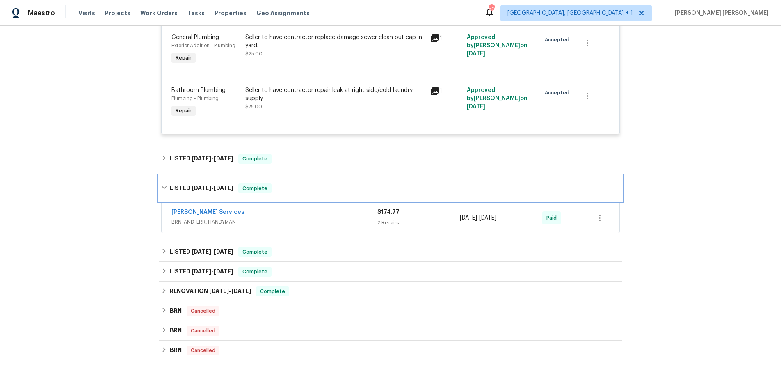  What do you see at coordinates (196, 13) in the screenshot?
I see `span: Tasks` at bounding box center [196, 13].